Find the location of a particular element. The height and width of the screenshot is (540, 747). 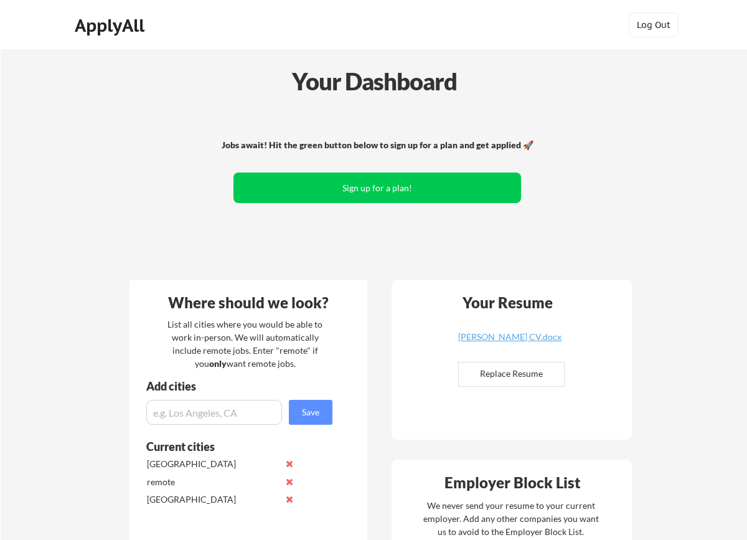

div: Current cities is located at coordinates (232, 446).